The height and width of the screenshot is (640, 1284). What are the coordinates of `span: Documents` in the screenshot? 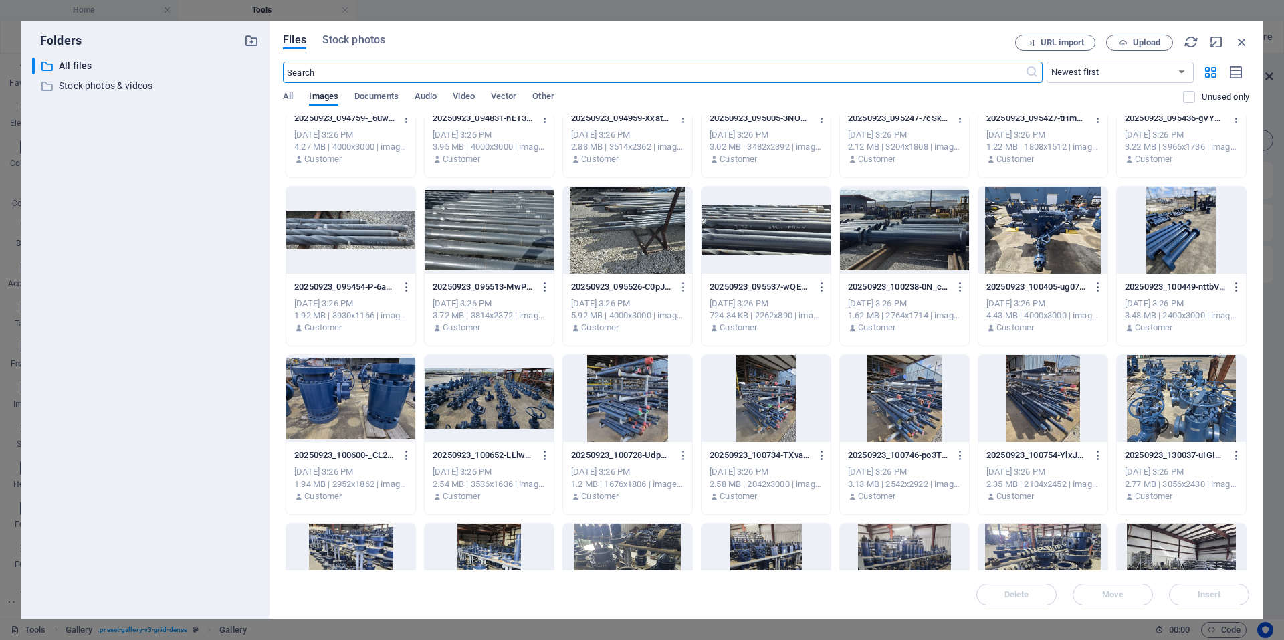 It's located at (376, 98).